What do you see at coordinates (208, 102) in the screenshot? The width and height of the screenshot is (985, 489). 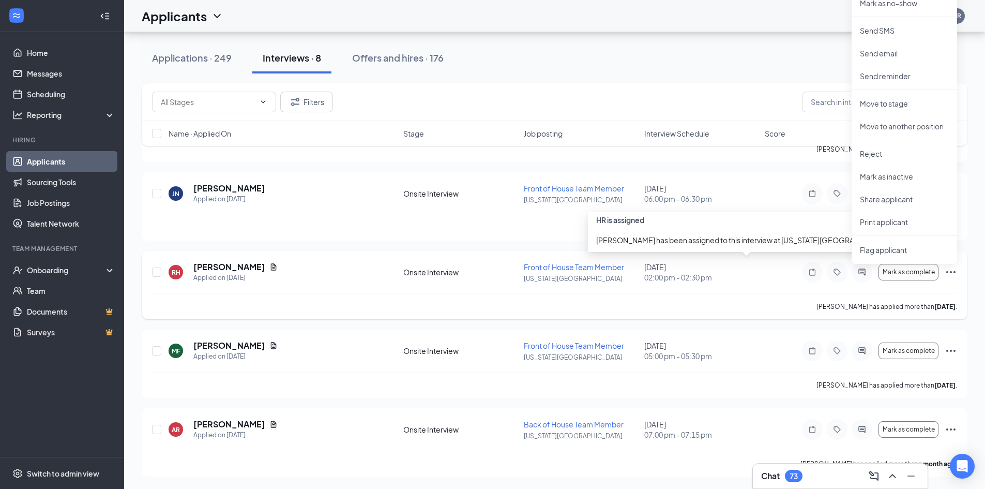 I see `input: All Stages` at bounding box center [208, 102].